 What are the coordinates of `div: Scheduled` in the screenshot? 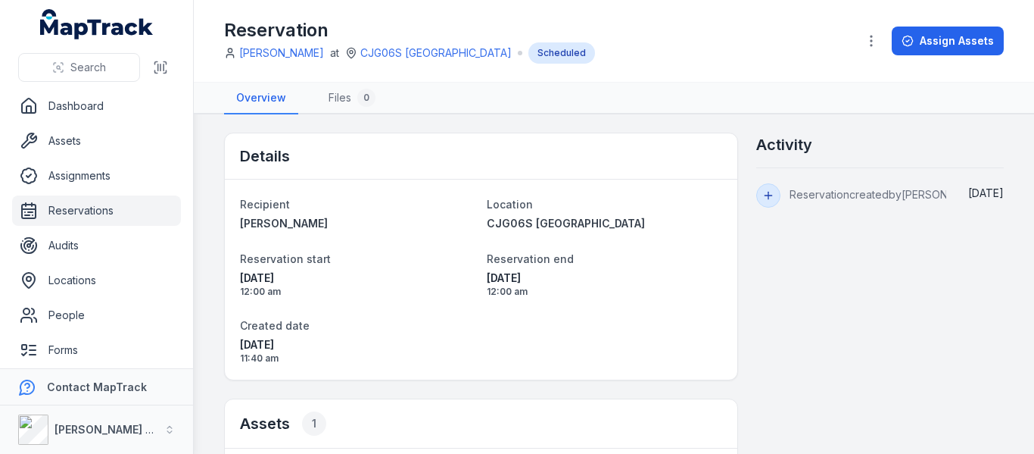 It's located at (562, 53).